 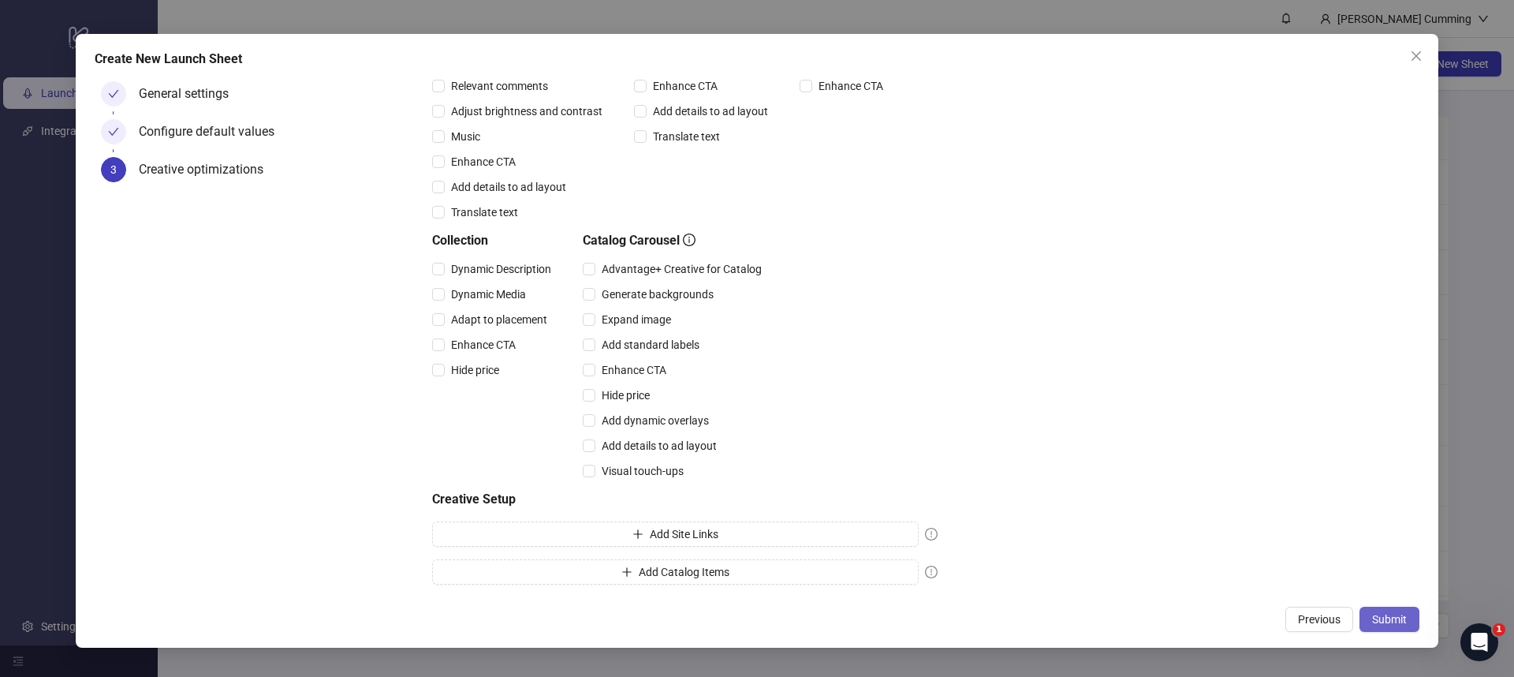 What do you see at coordinates (190, 94) in the screenshot?
I see `div: General settings` at bounding box center [190, 94].